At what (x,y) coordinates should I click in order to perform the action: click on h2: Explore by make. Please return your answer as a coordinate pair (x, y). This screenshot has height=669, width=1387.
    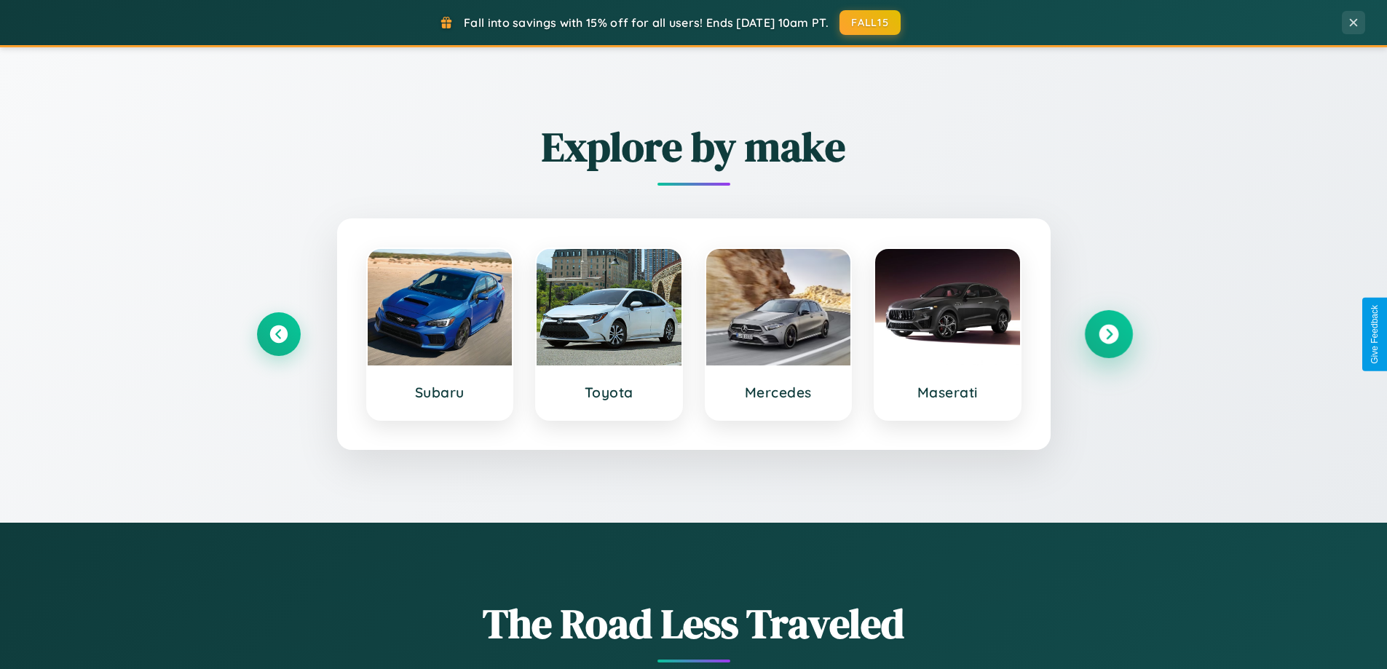
    Looking at the image, I should click on (694, 146).